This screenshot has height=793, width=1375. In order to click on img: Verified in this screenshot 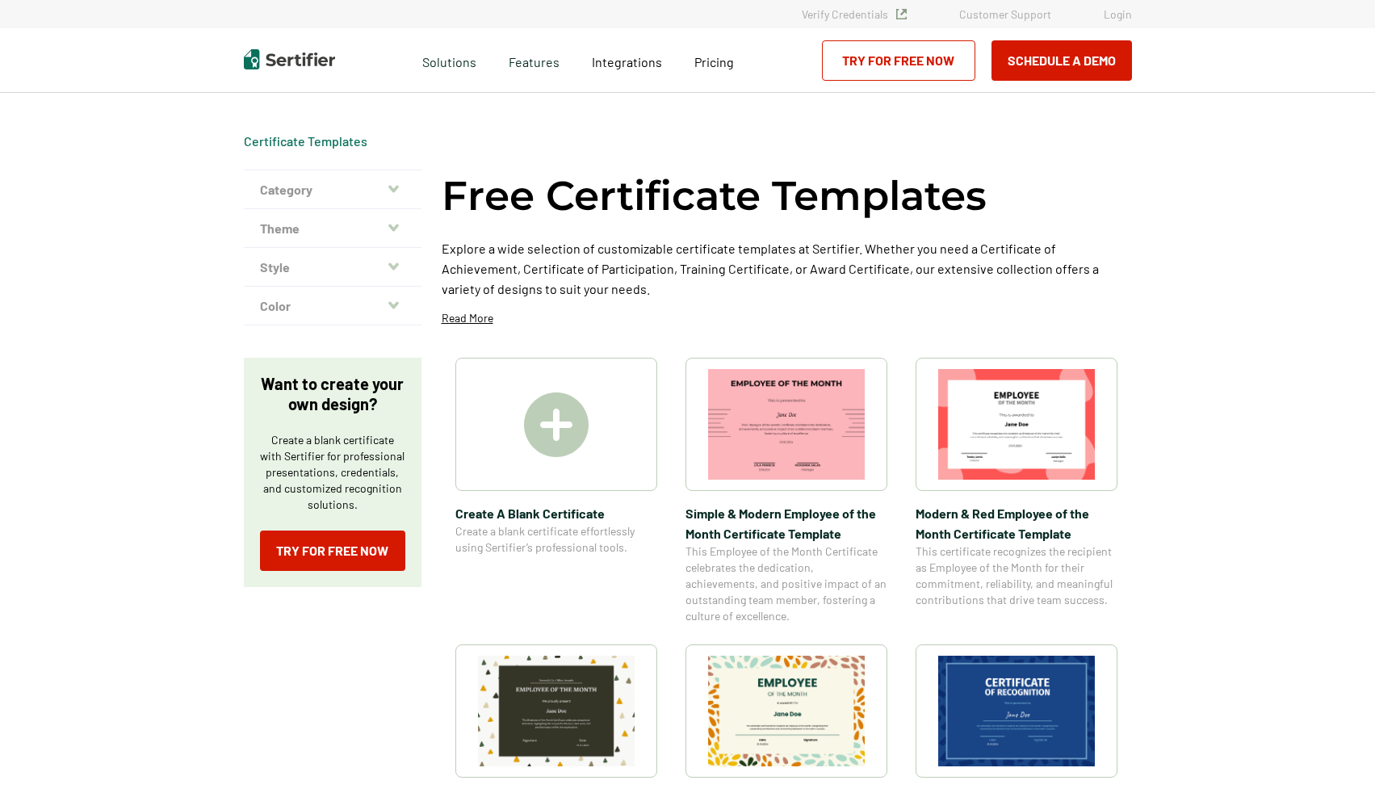, I will do `click(901, 14)`.